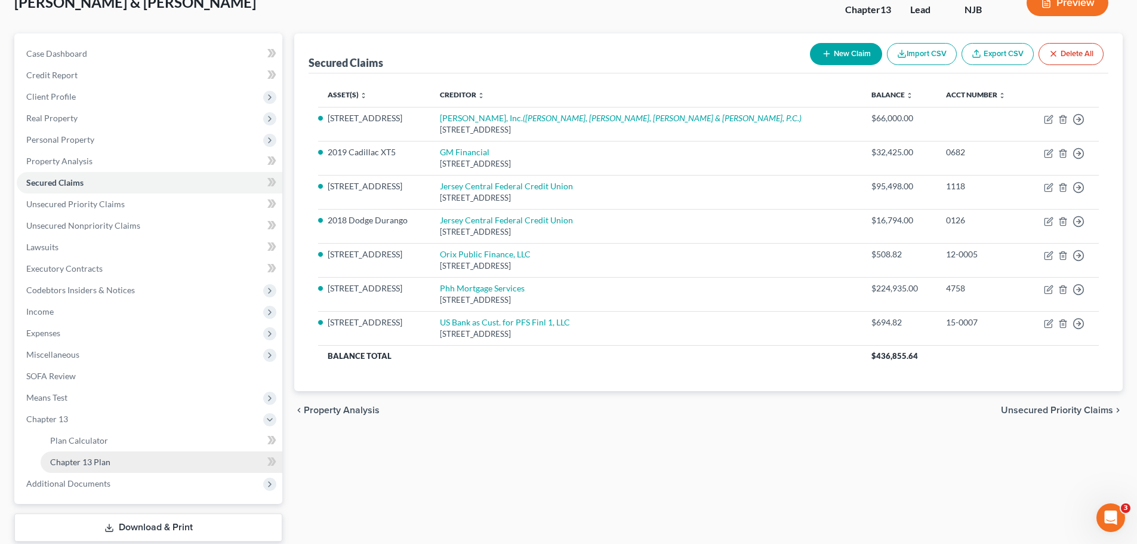 The image size is (1137, 544). What do you see at coordinates (51, 96) in the screenshot?
I see `span: Client Profile` at bounding box center [51, 96].